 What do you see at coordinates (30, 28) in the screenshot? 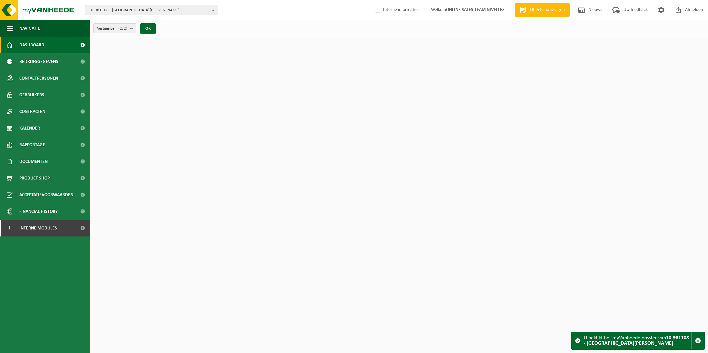
I see `span: Navigatie` at bounding box center [30, 28].